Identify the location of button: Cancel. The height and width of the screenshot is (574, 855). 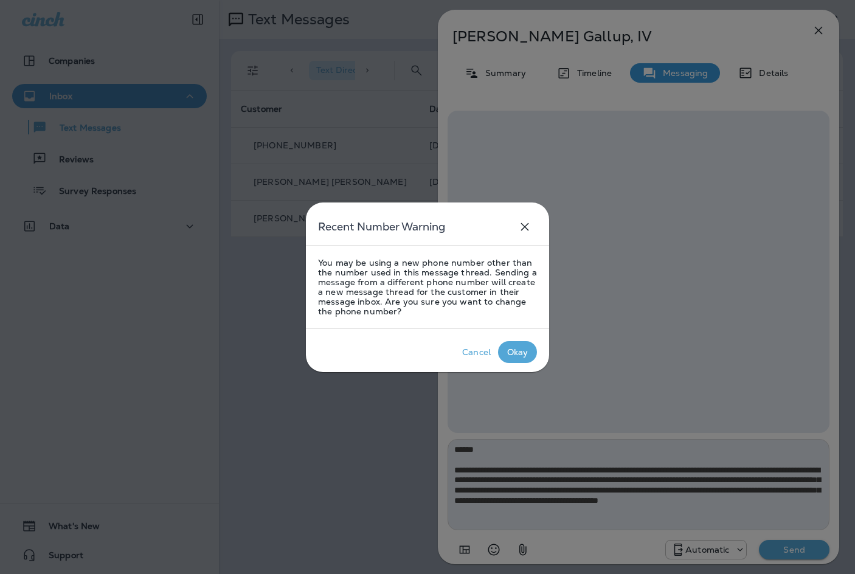
(476, 352).